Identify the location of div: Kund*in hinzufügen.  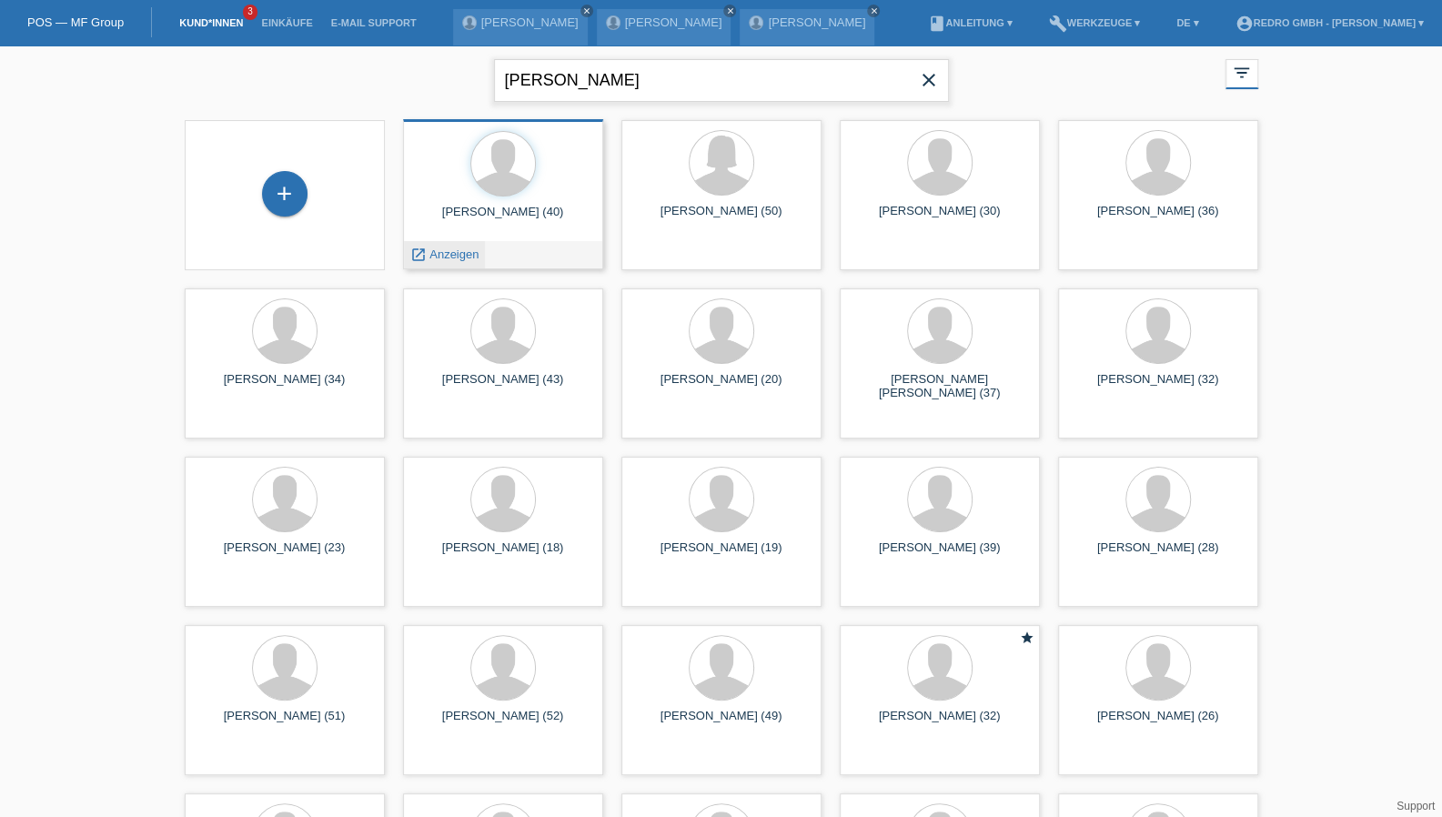
(285, 194).